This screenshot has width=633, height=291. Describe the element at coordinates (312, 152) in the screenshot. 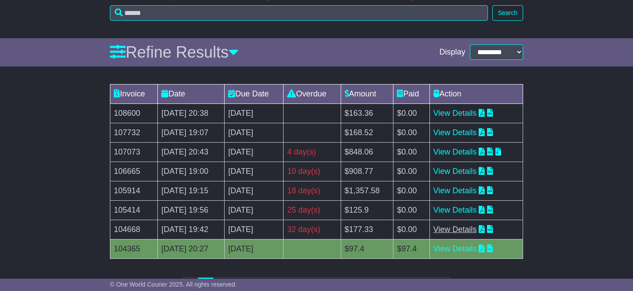

I see `div: 4 day(s)` at that location.